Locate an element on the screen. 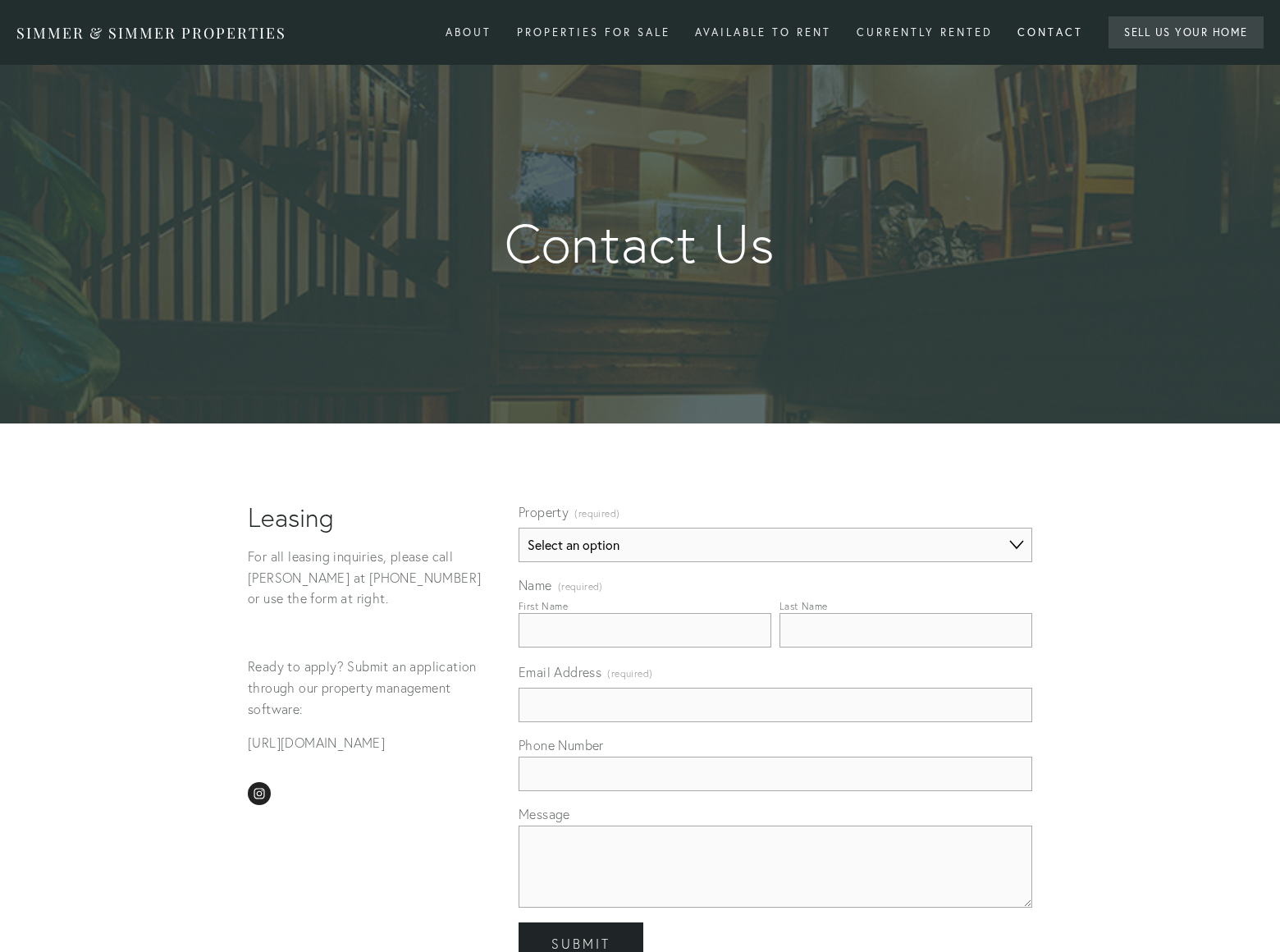  div: Available to rent is located at coordinates (763, 32).